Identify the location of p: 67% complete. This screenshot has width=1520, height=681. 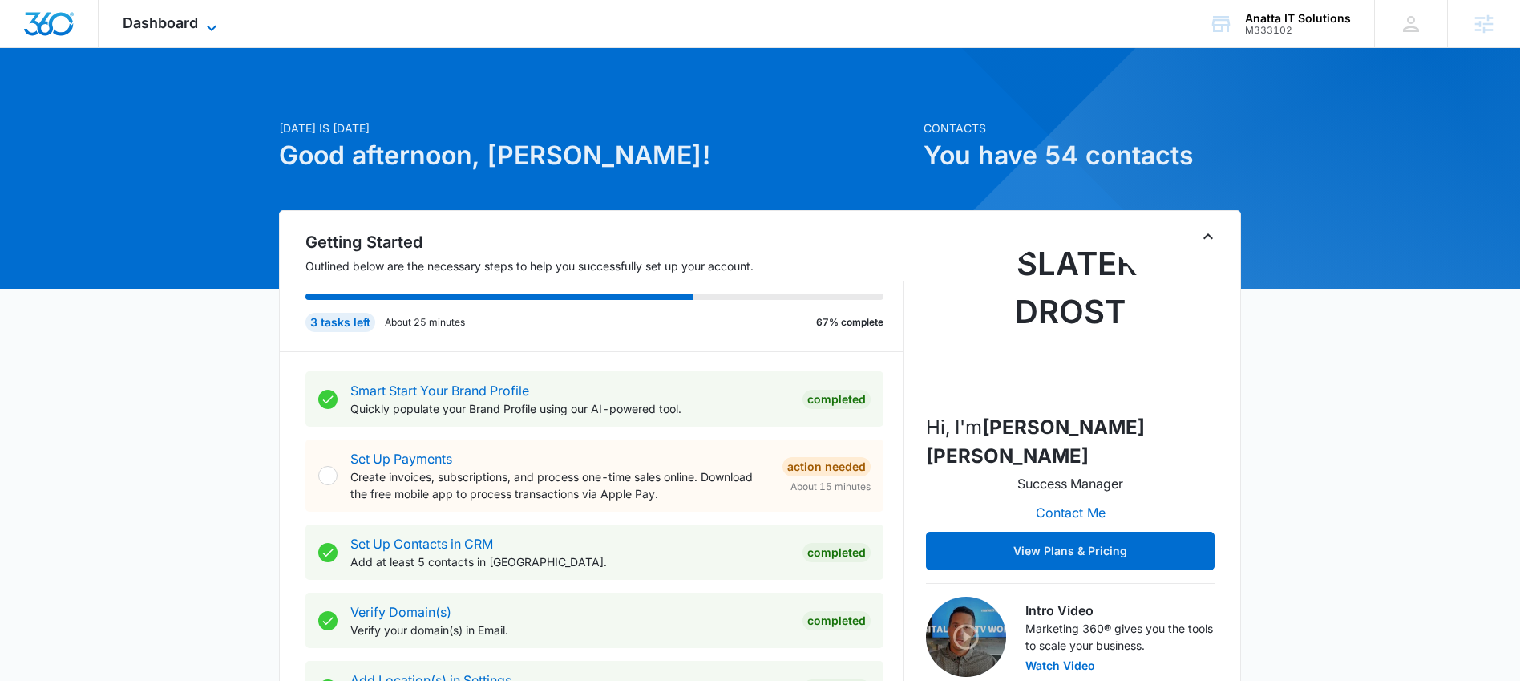
(850, 322).